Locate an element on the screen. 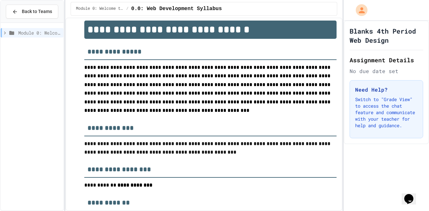 The width and height of the screenshot is (429, 211). div: No due date set is located at coordinates (386, 71).